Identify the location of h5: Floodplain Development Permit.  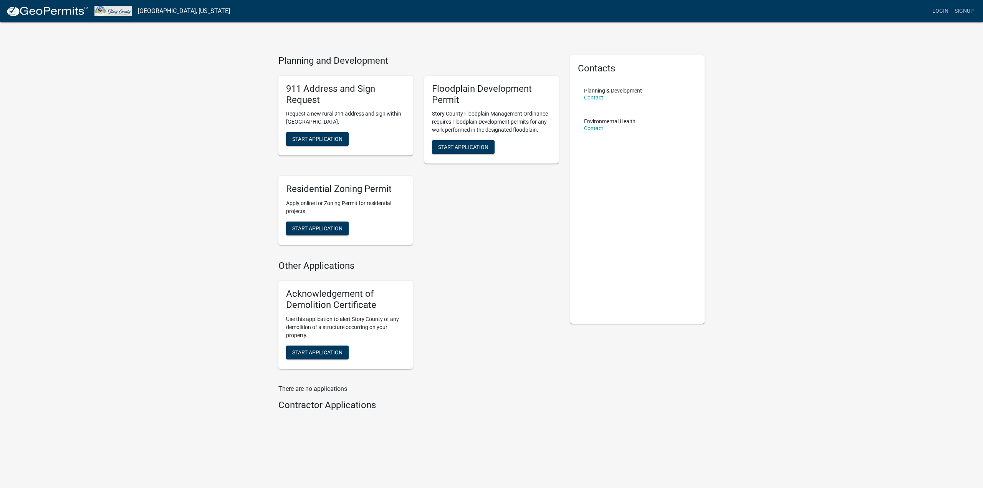
(492, 95).